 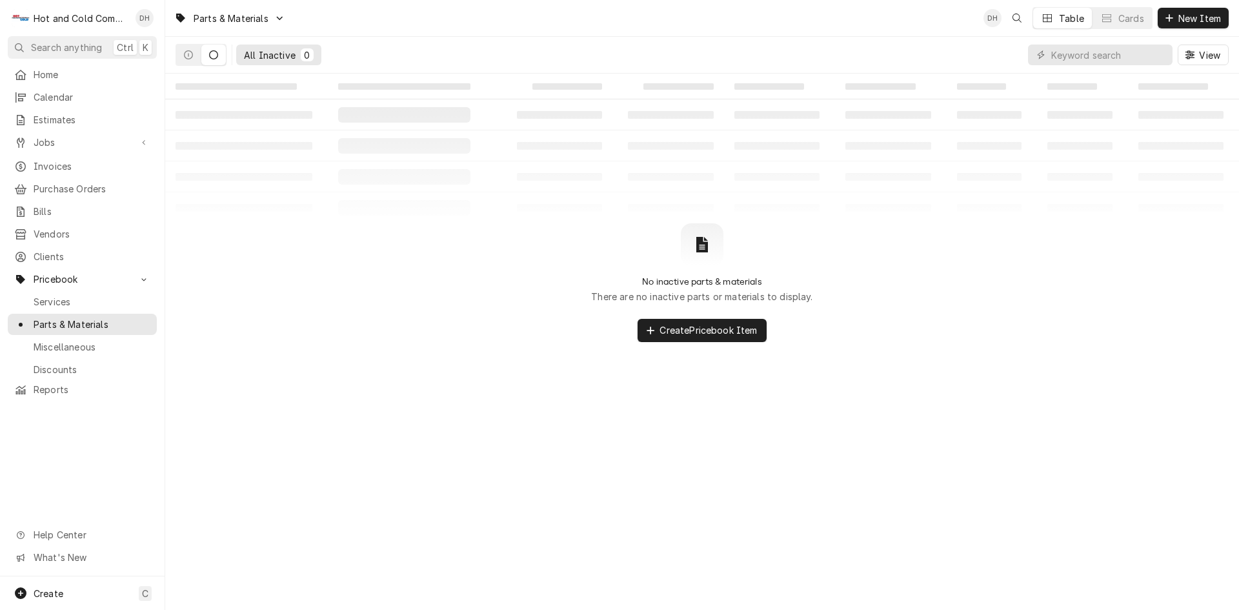 What do you see at coordinates (702, 281) in the screenshot?
I see `h2: No inactive parts & materials` at bounding box center [702, 281].